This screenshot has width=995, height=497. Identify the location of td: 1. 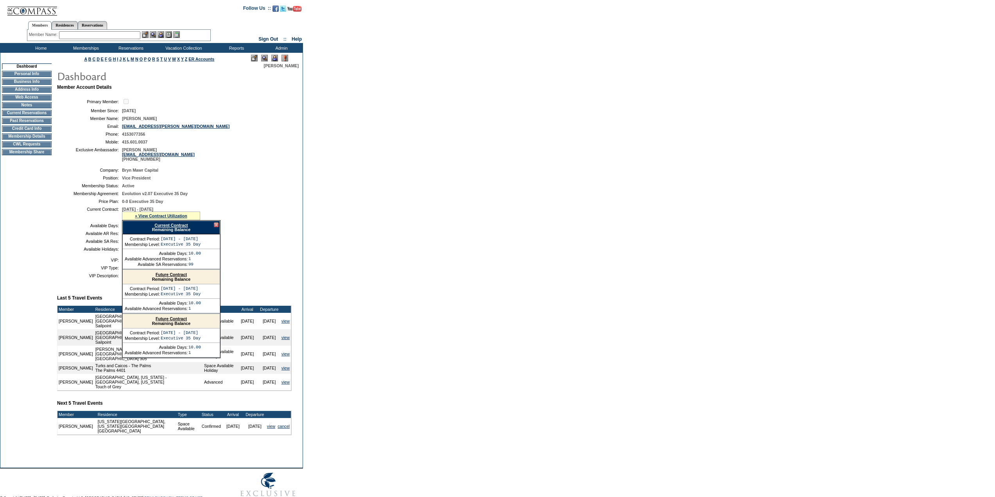
(195, 308).